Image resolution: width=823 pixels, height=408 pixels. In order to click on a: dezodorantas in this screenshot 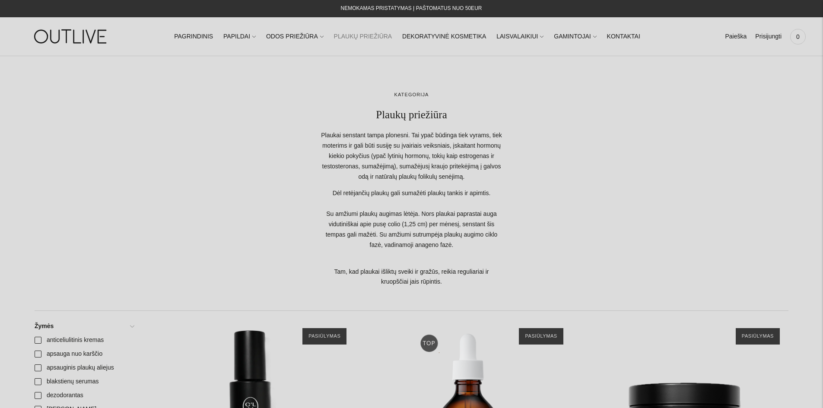, I will do `click(84, 396)`.